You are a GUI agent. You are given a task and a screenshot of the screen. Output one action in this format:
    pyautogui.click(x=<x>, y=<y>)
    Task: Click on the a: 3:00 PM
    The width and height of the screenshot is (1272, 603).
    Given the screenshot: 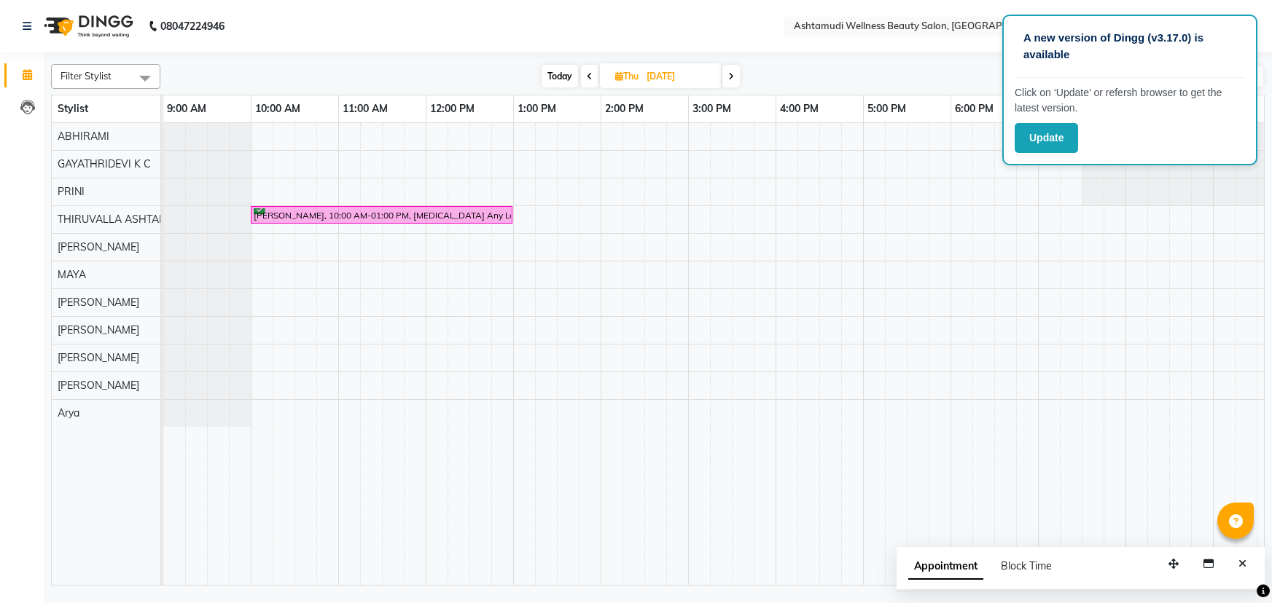 What is the action you would take?
    pyautogui.click(x=711, y=109)
    